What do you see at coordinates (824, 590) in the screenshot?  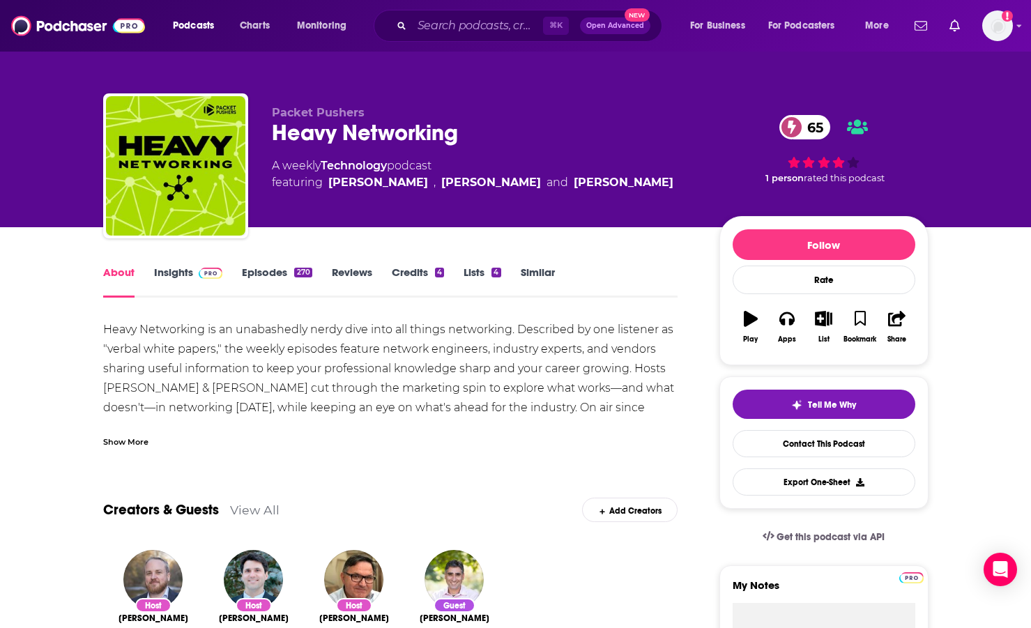 I see `label: My Notes` at bounding box center [824, 590].